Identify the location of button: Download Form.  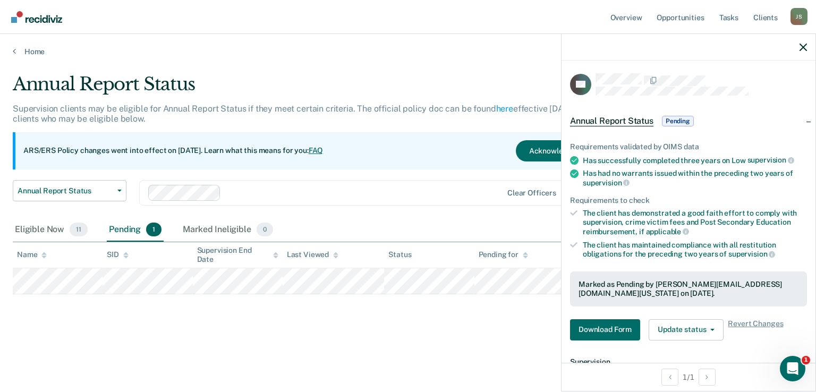
(605, 330).